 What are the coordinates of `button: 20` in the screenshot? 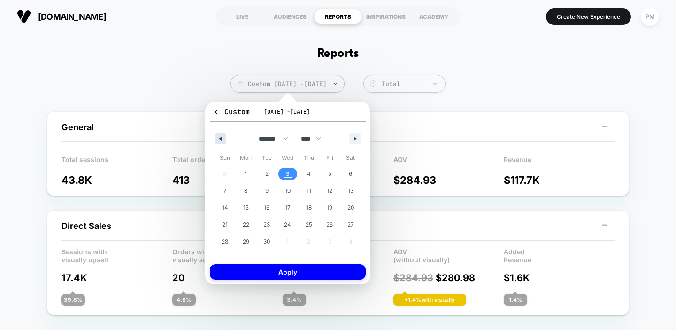 It's located at (350, 207).